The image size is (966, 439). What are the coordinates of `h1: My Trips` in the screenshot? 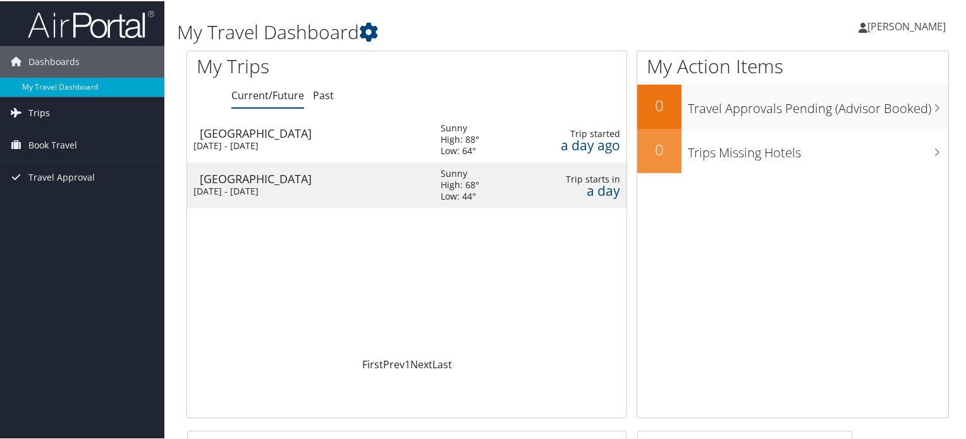 It's located at (315, 65).